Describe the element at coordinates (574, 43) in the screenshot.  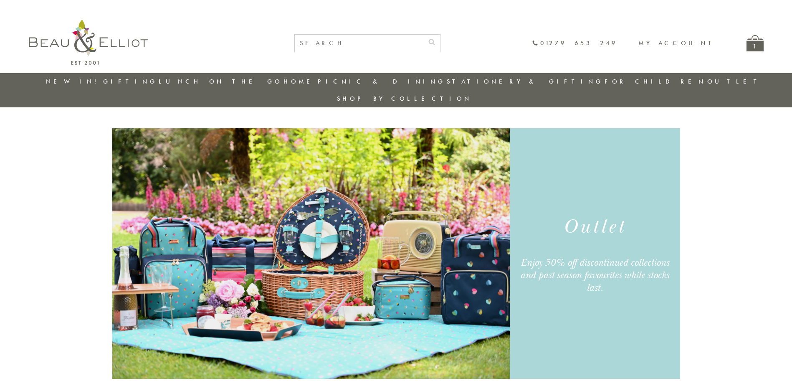
I see `a: 01279 653 249` at that location.